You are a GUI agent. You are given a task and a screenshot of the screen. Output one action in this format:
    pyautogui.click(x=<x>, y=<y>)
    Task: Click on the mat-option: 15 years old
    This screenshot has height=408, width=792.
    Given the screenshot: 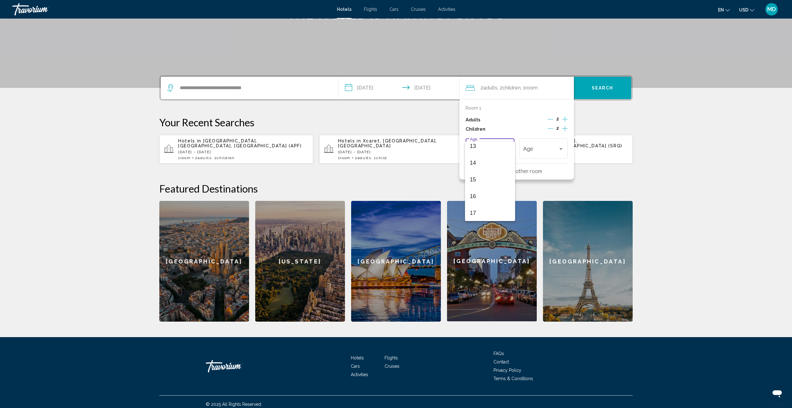 What is the action you would take?
    pyautogui.click(x=490, y=179)
    